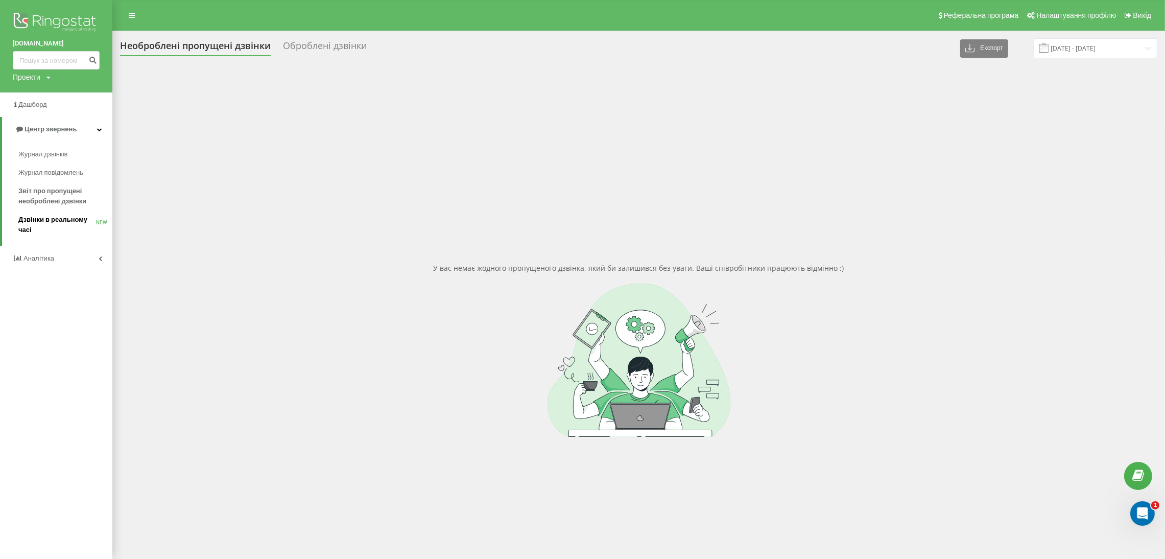  I want to click on input: Пошук за номером, so click(56, 60).